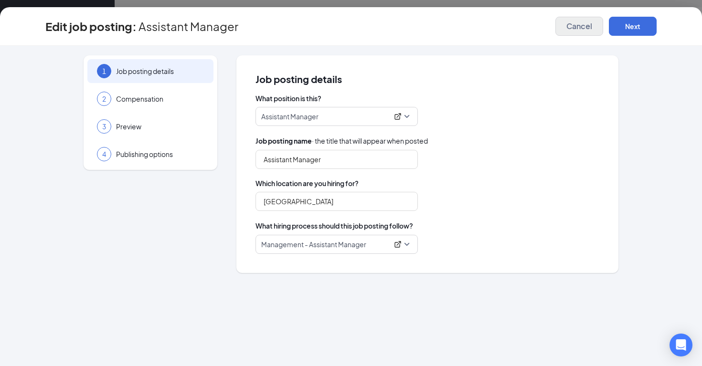  I want to click on span: Assistant Manager, so click(188, 26).